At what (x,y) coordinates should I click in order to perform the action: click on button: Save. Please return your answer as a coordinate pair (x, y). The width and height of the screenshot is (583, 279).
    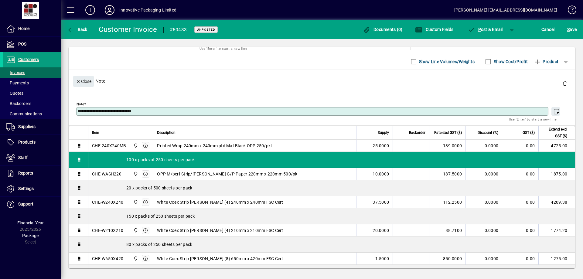
    Looking at the image, I should click on (572, 29).